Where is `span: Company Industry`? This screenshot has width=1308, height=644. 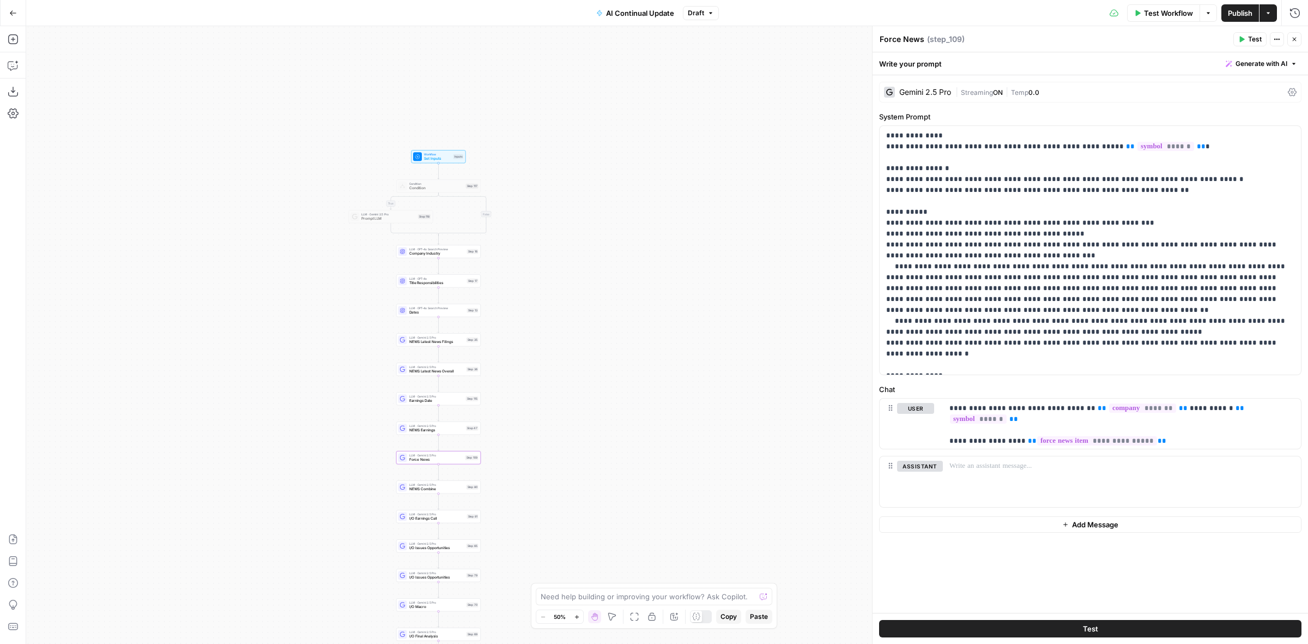 span: Company Industry is located at coordinates (437, 253).